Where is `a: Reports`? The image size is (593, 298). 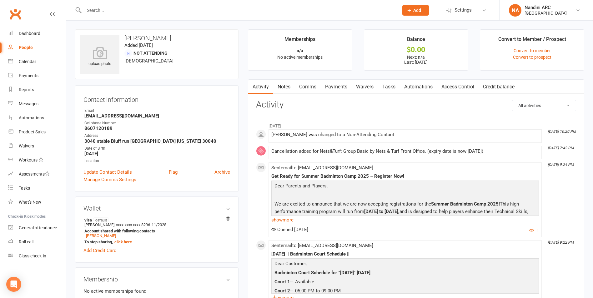
a: Reports is located at coordinates (37, 90).